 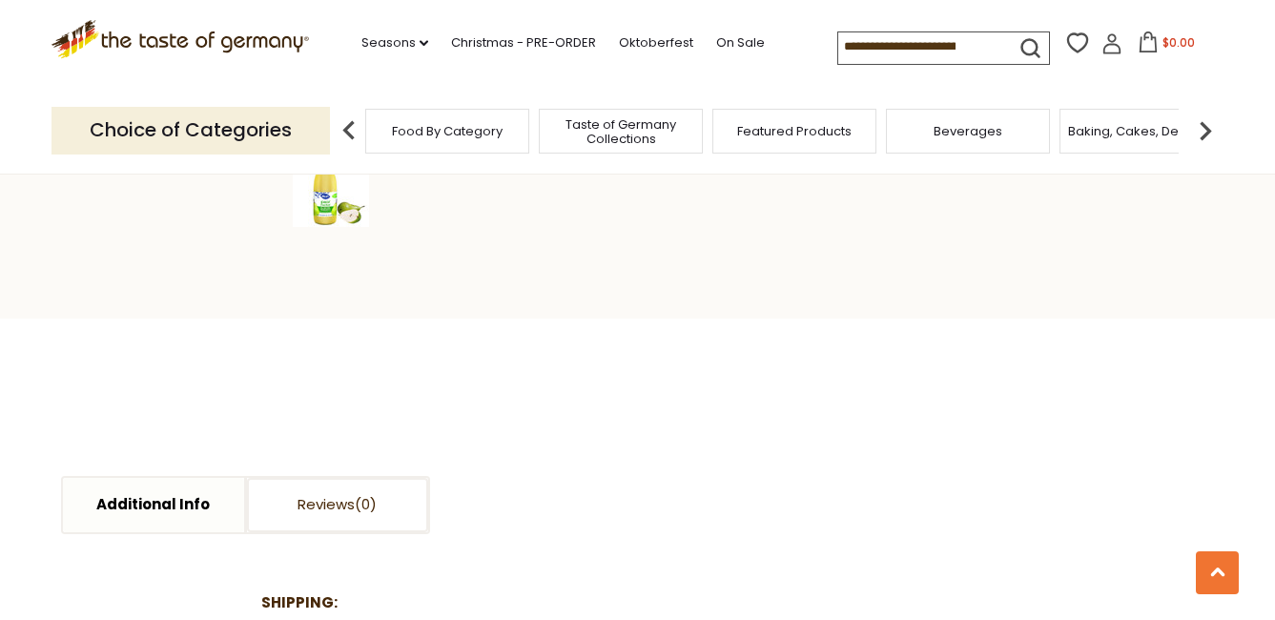 I want to click on a: Beverages, so click(x=968, y=131).